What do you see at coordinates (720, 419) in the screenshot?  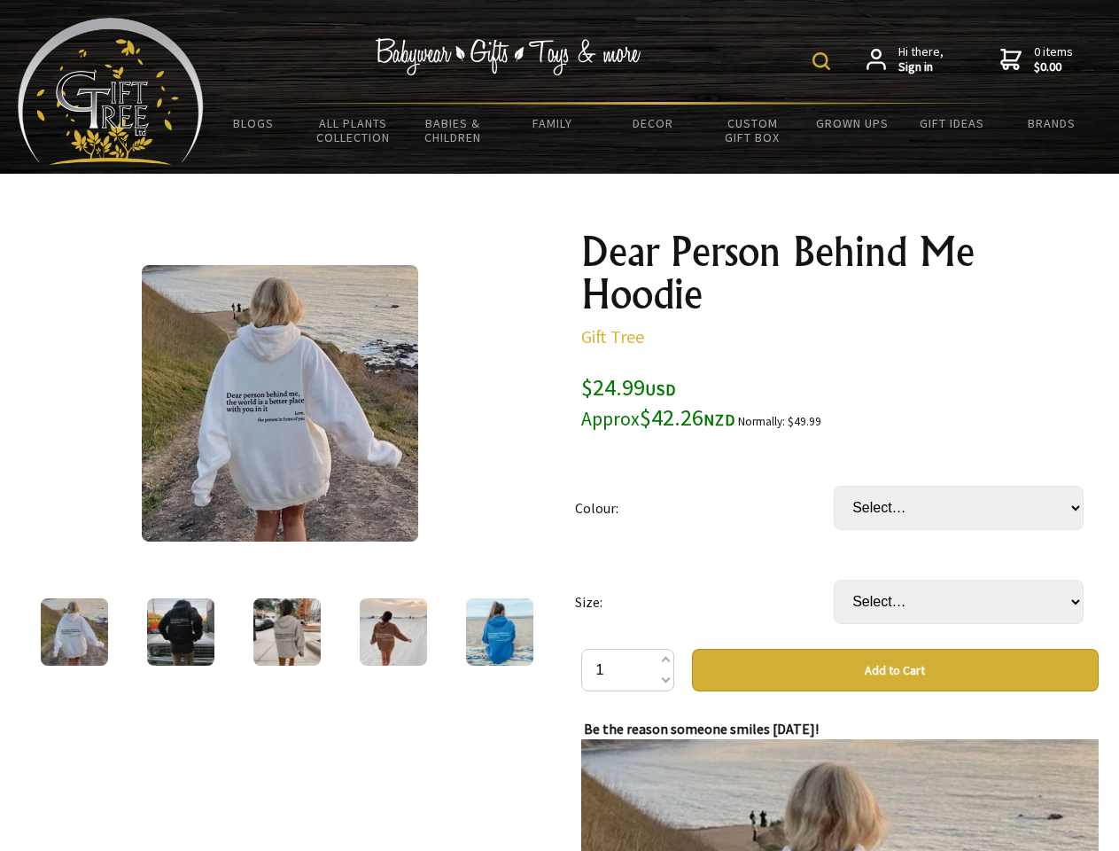 I see `span: NZD` at bounding box center [720, 419].